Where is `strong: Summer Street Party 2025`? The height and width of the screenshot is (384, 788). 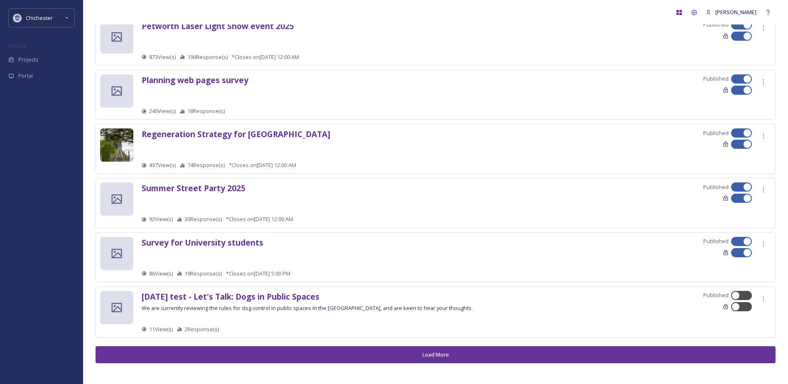 strong: Summer Street Party 2025 is located at coordinates (194, 188).